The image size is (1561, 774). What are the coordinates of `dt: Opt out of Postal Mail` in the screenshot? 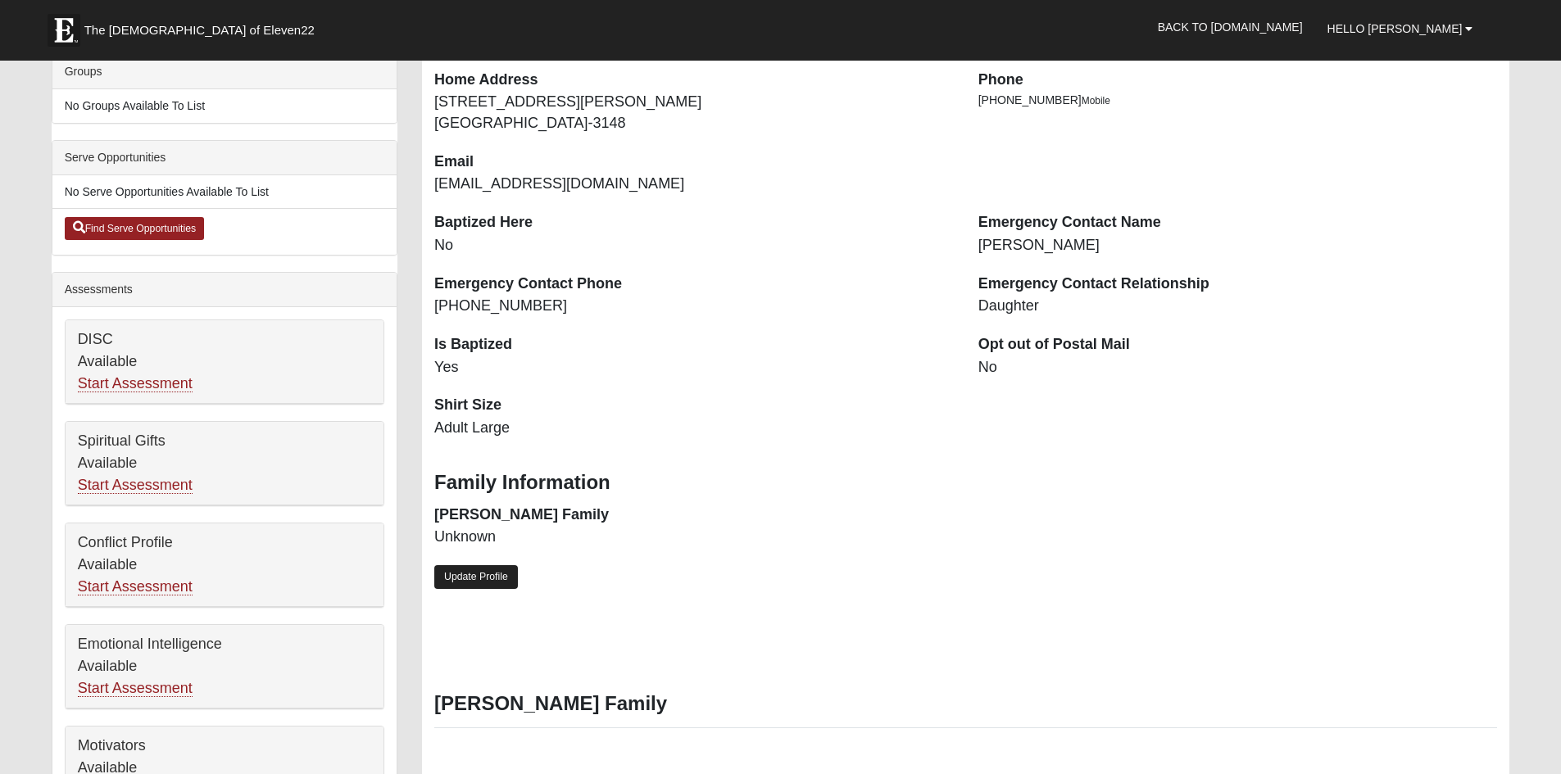 It's located at (1238, 345).